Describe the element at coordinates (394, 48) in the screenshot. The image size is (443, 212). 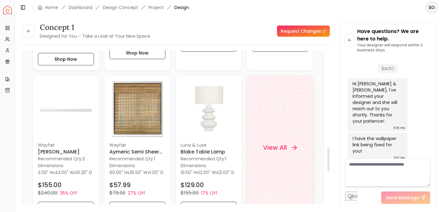
I see `p: Your designer will respond within 2 business days.` at that location.